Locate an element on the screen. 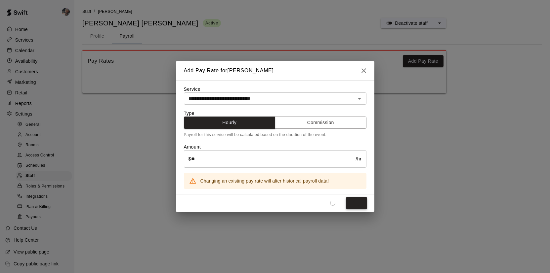 This screenshot has width=550, height=273. label: Service is located at coordinates (192, 89).